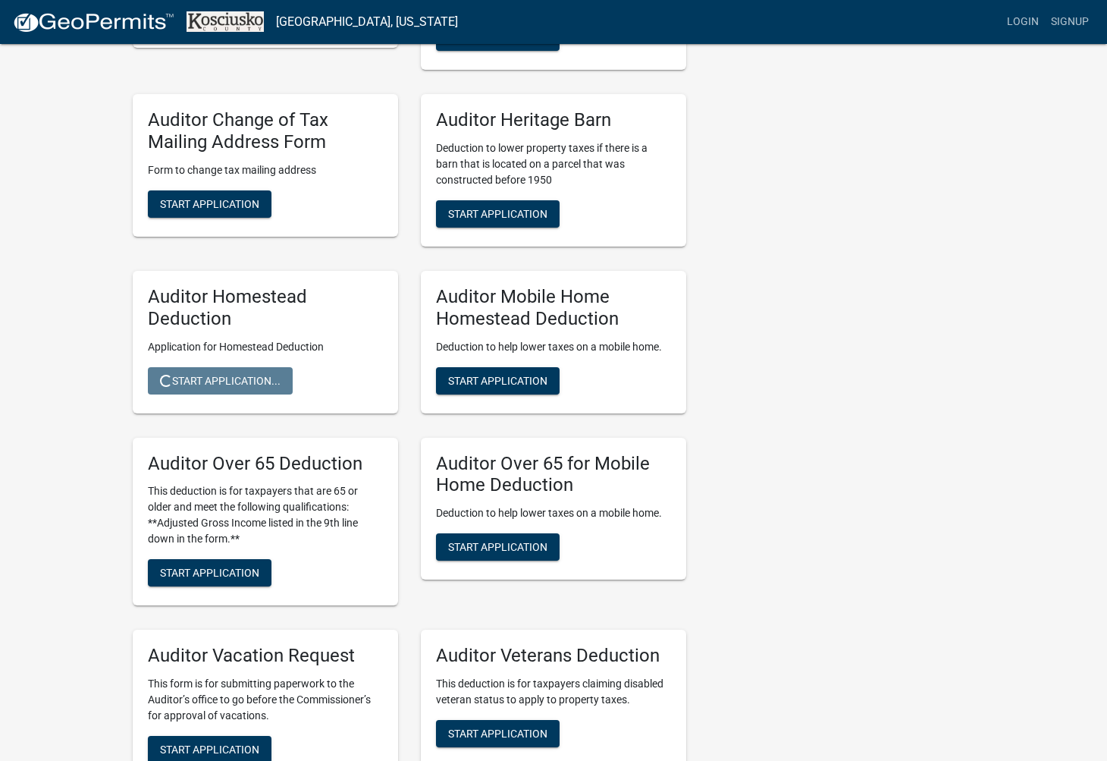  What do you see at coordinates (554, 655) in the screenshot?
I see `h5: Auditor Veterans Deduction` at bounding box center [554, 655].